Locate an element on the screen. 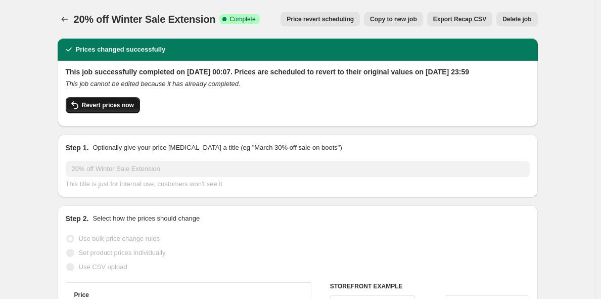  span: Delete job is located at coordinates (517, 19).